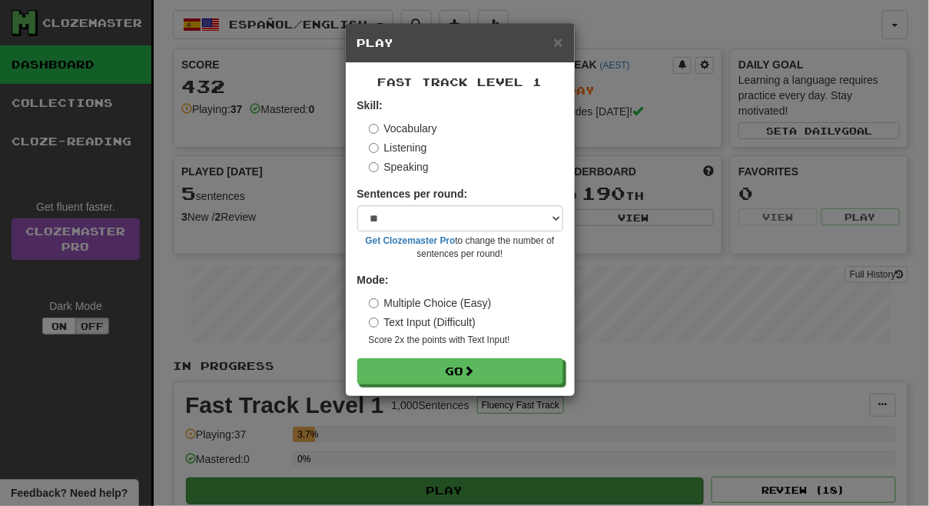  What do you see at coordinates (403, 128) in the screenshot?
I see `label: Vocabulary` at bounding box center [403, 128].